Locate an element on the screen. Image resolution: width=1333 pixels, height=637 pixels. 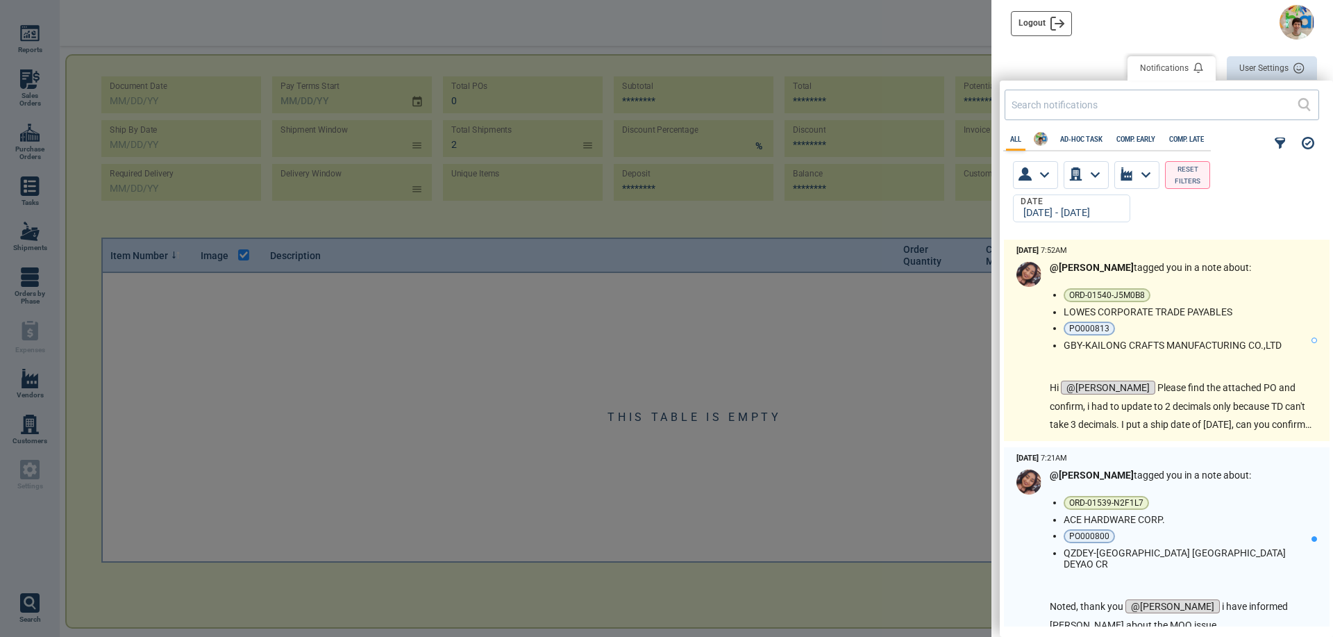
button: Notifications is located at coordinates (1172, 68).